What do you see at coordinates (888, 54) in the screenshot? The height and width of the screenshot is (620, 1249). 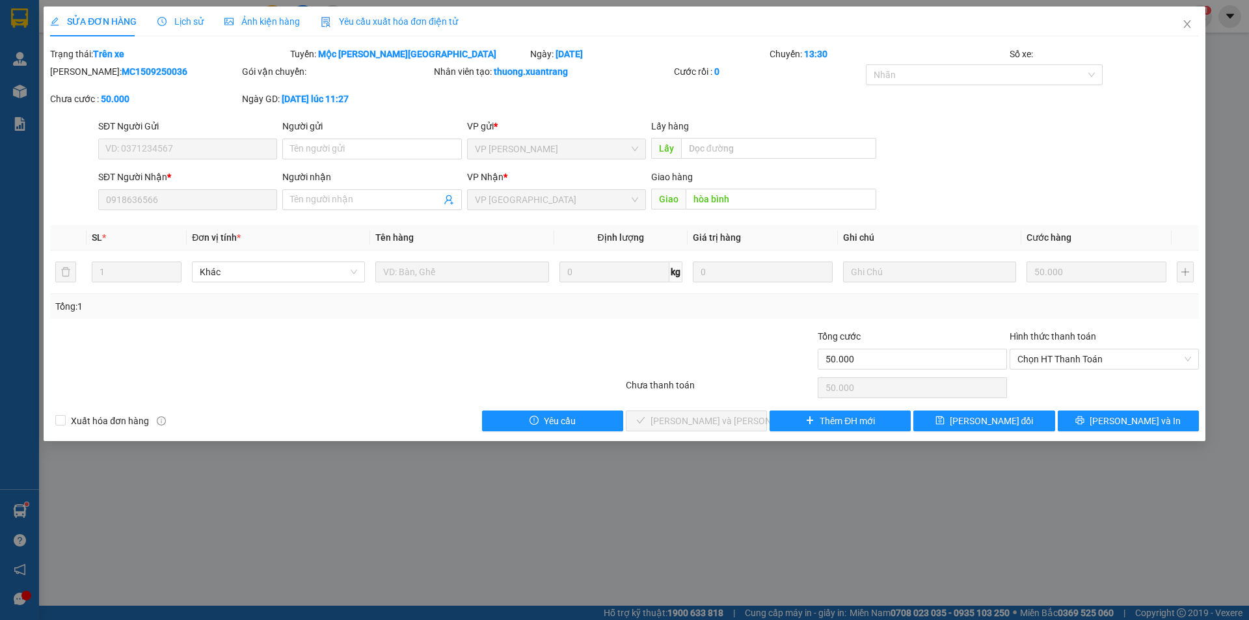 I see `div: Chuyến:` at bounding box center [888, 54].